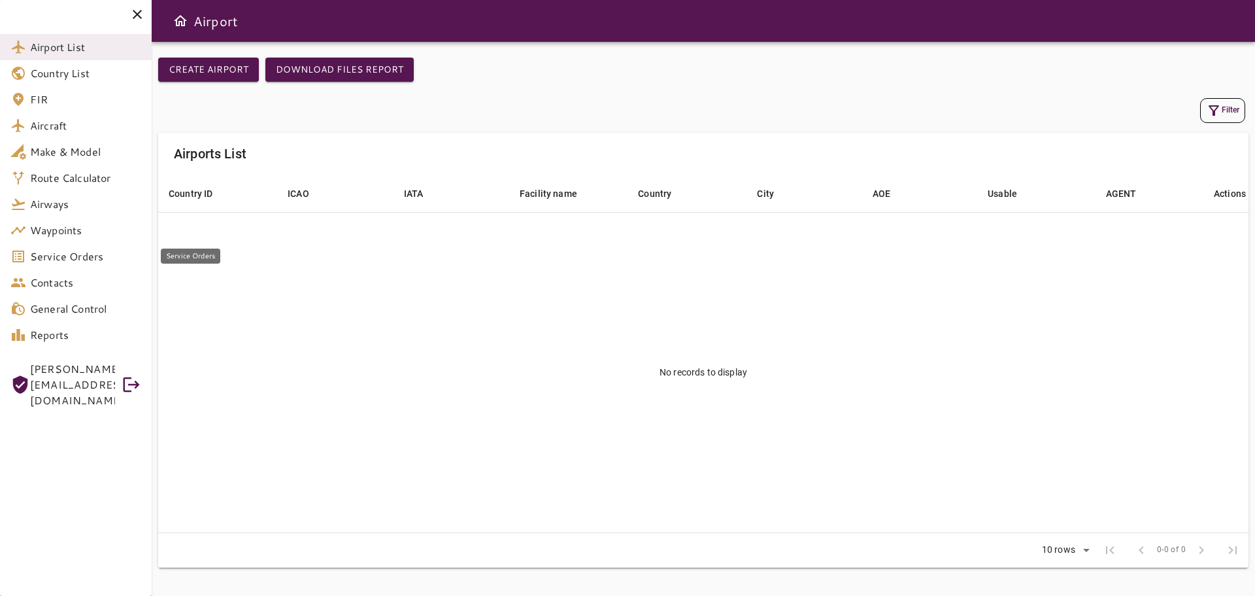 Image resolution: width=1255 pixels, height=596 pixels. I want to click on span: Country, so click(663, 193).